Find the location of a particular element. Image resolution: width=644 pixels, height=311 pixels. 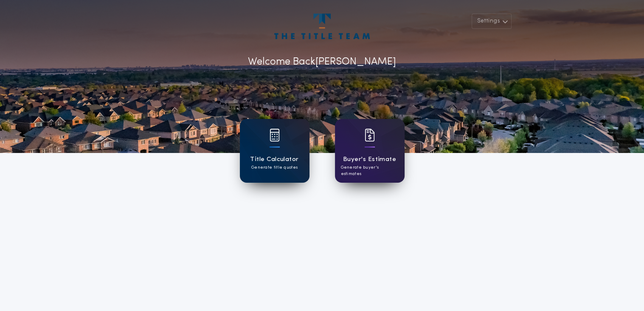

p: Generate title quotes is located at coordinates (274, 167).